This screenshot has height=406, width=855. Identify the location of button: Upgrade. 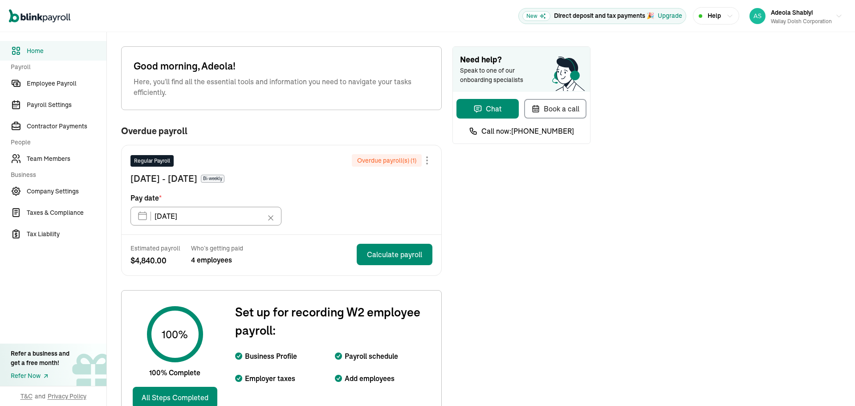
(670, 16).